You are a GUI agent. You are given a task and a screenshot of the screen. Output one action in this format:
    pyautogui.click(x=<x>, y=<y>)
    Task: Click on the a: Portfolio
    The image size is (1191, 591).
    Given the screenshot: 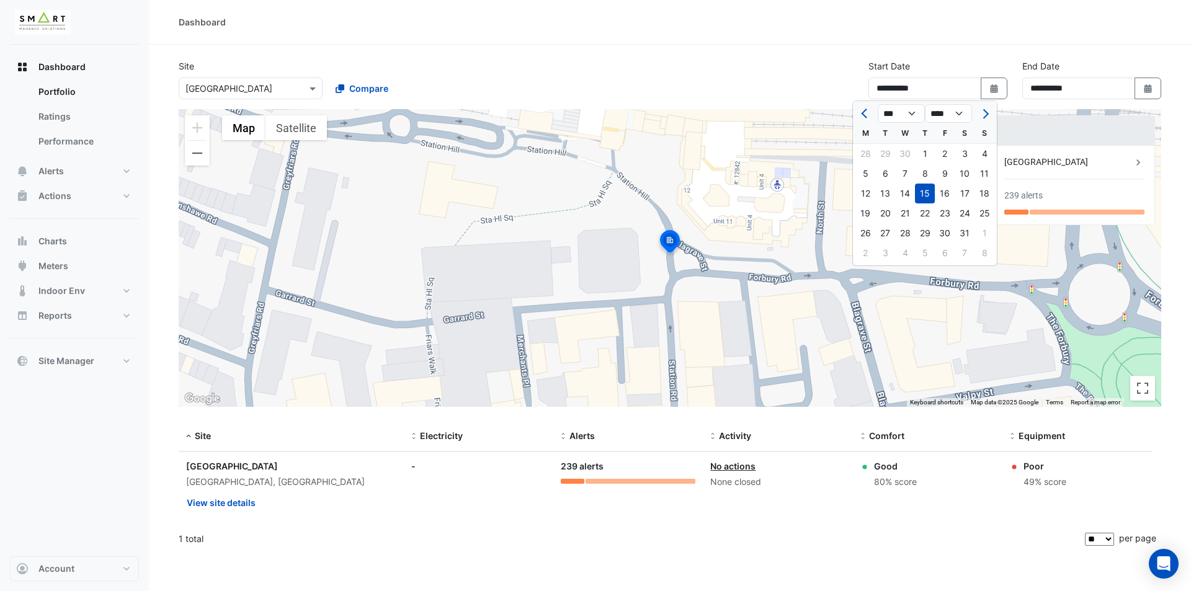 What is the action you would take?
    pyautogui.click(x=84, y=92)
    